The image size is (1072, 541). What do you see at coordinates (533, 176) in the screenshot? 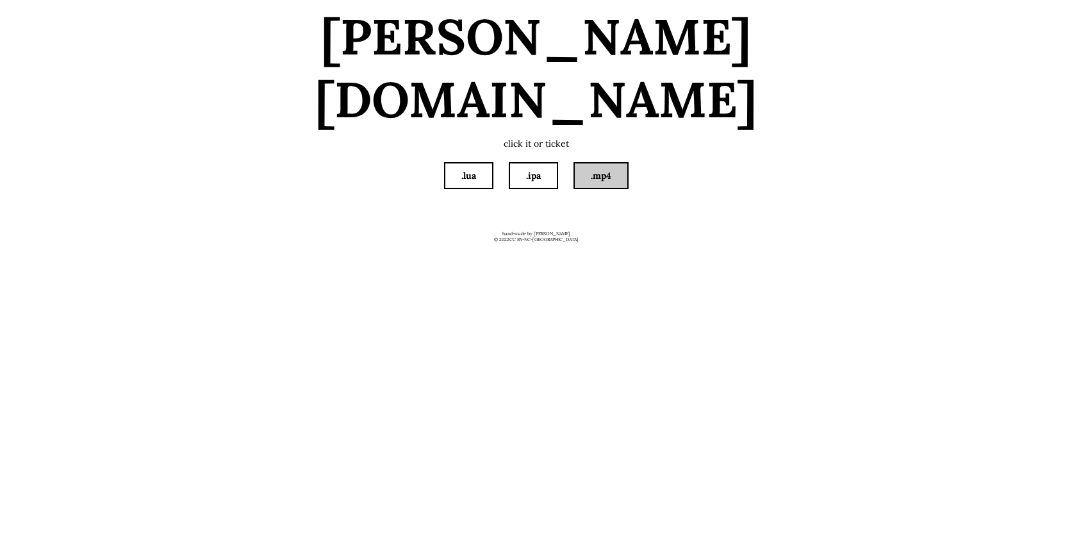
I see `a: .ipa` at bounding box center [533, 176].